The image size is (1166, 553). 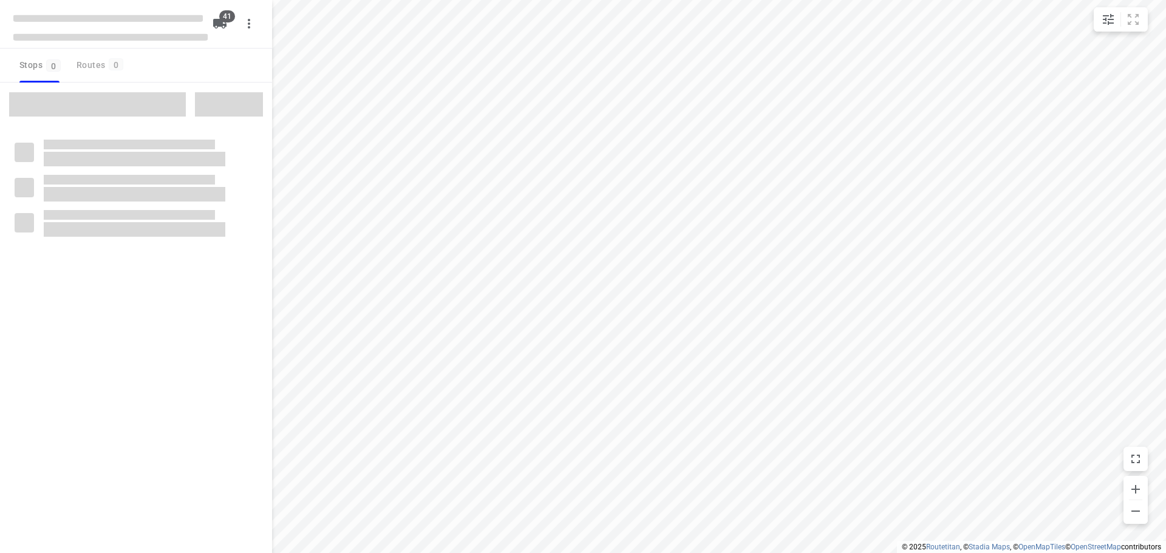 What do you see at coordinates (1108, 19) in the screenshot?
I see `button: Map settings` at bounding box center [1108, 19].